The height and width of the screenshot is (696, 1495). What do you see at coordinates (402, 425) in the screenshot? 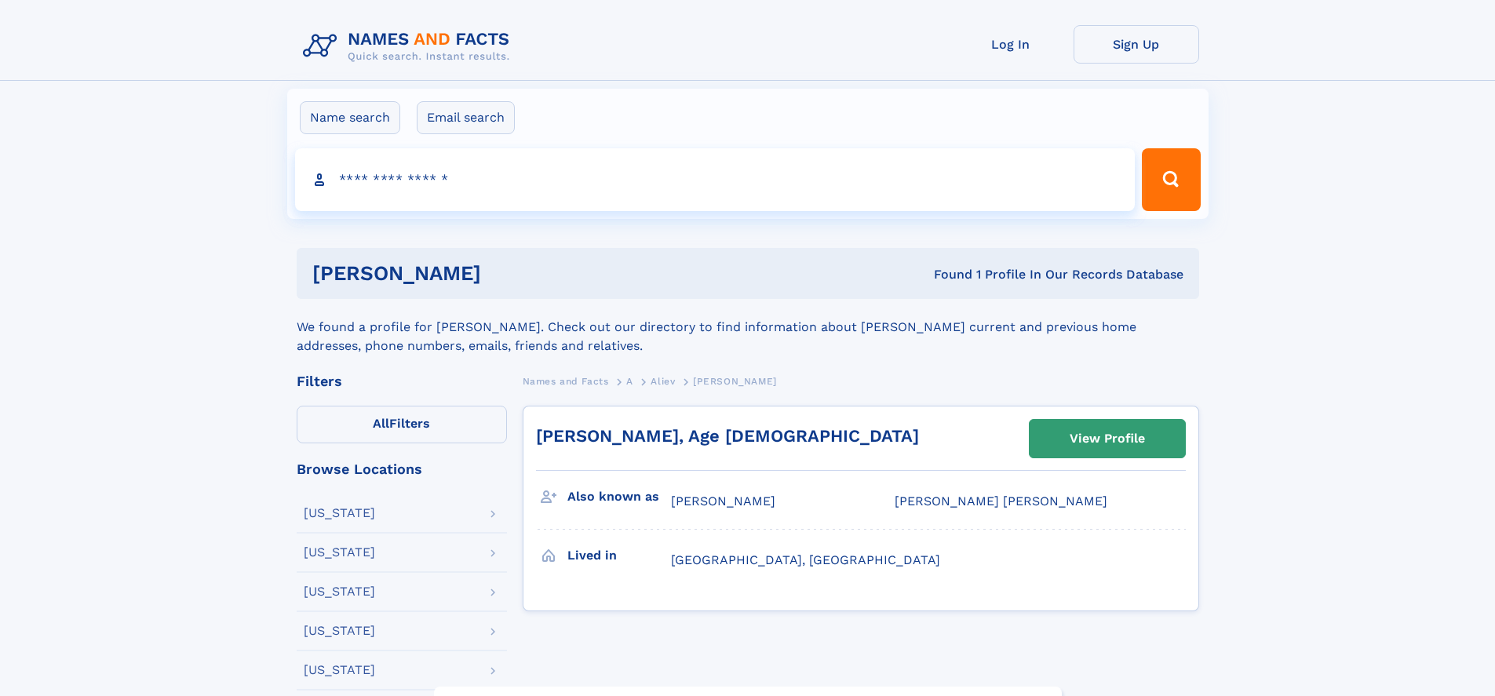
I see `label: Filters` at bounding box center [402, 425].